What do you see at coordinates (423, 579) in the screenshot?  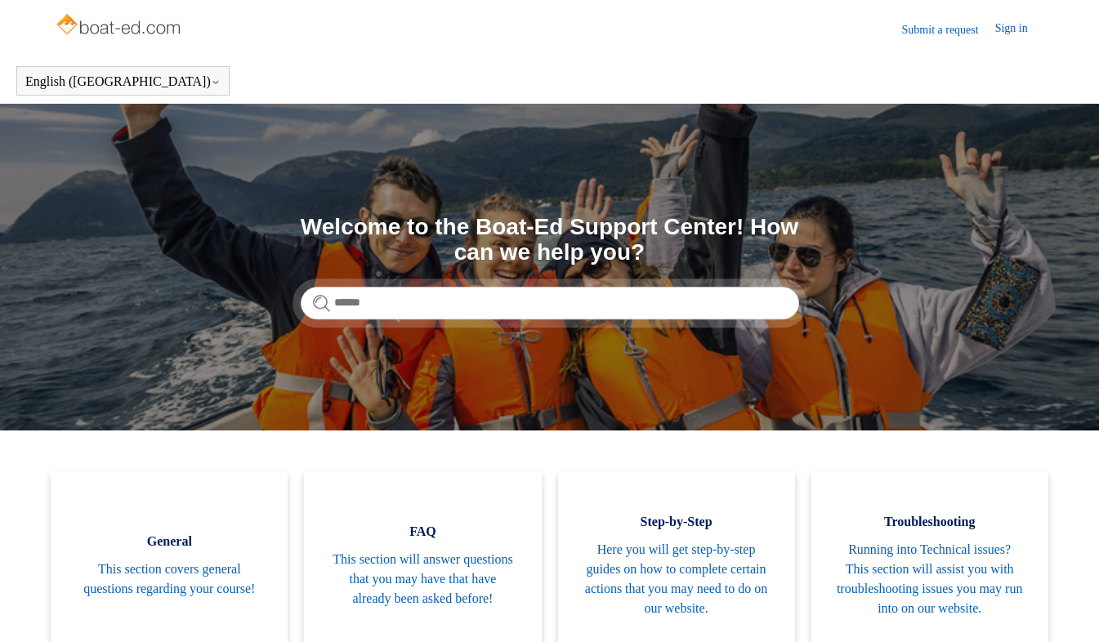 I see `span: This section will answer questions that you may have that have already been asked before!` at bounding box center [423, 579].